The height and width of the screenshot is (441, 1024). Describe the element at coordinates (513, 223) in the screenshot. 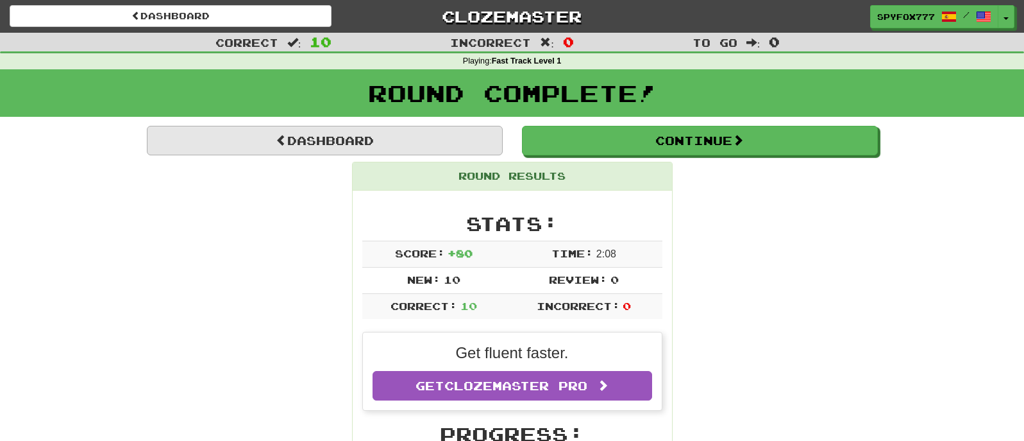

I see `h2: Stats:` at that location.